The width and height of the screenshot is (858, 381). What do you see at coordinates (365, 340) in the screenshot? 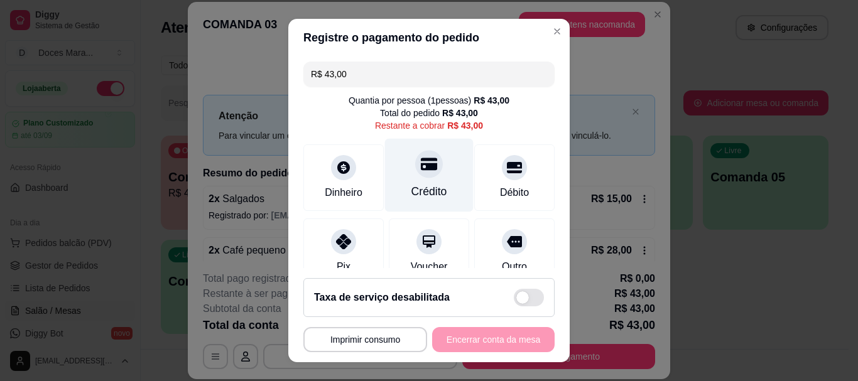
I see `button: Imprimir consumo` at bounding box center [365, 340].